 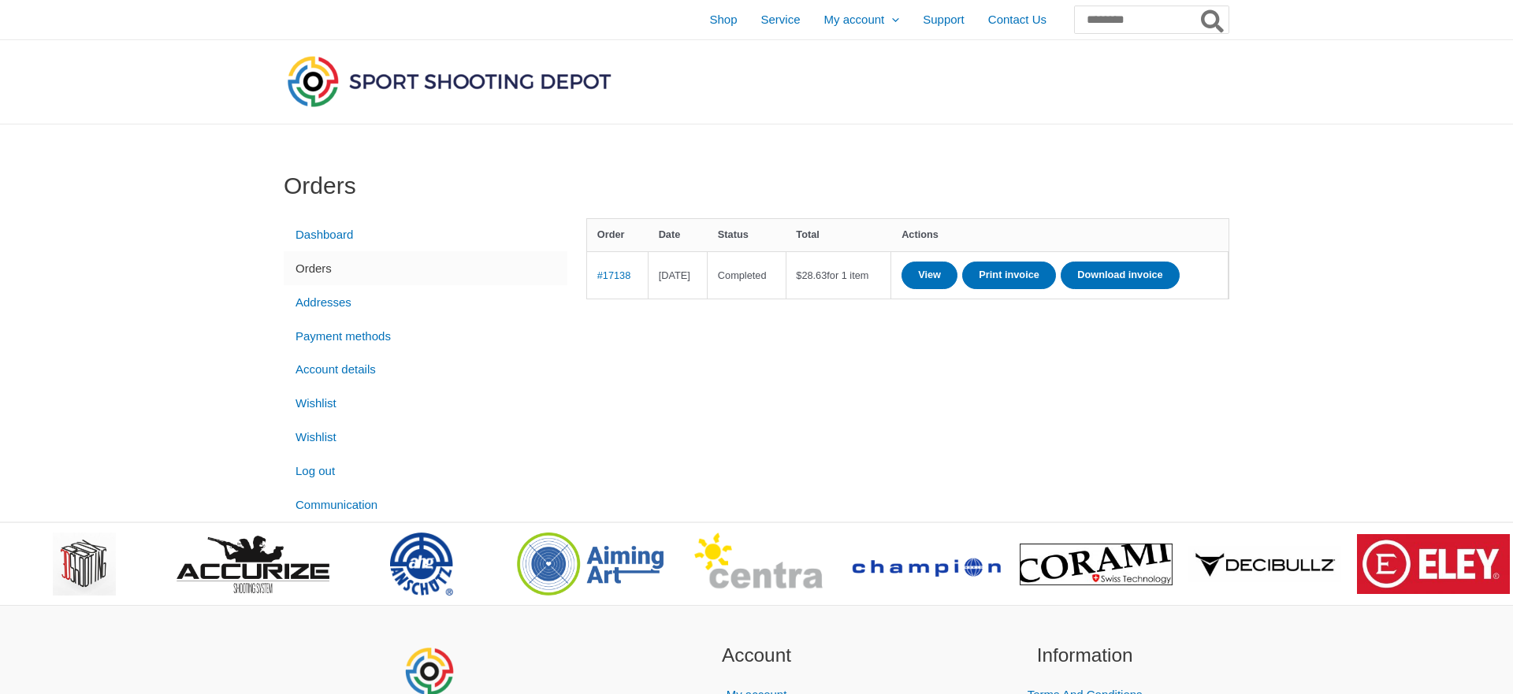 I want to click on a: Account details, so click(x=425, y=369).